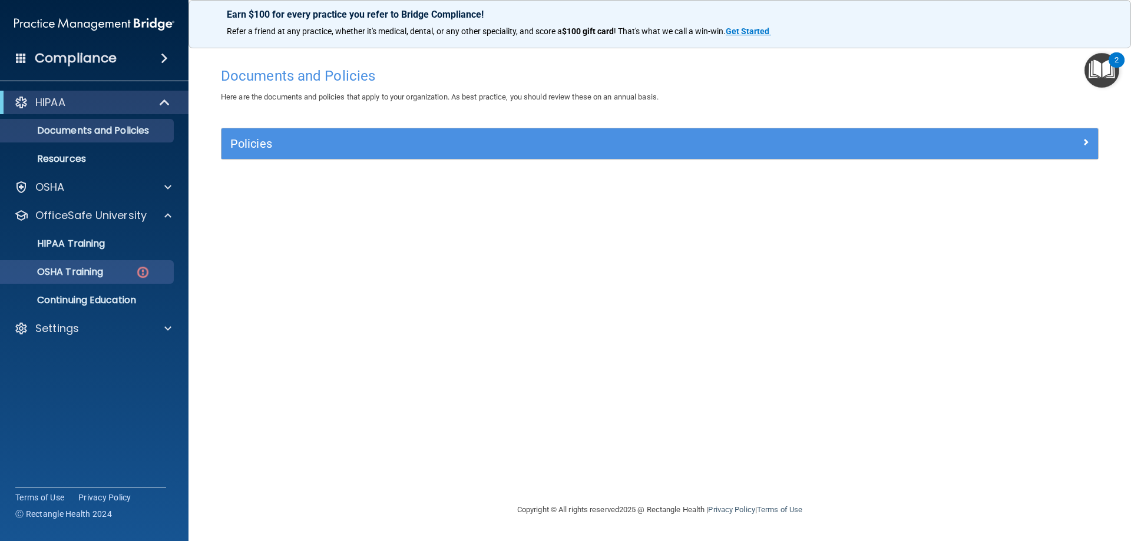 The width and height of the screenshot is (1131, 541). I want to click on a: Get Started, so click(748, 31).